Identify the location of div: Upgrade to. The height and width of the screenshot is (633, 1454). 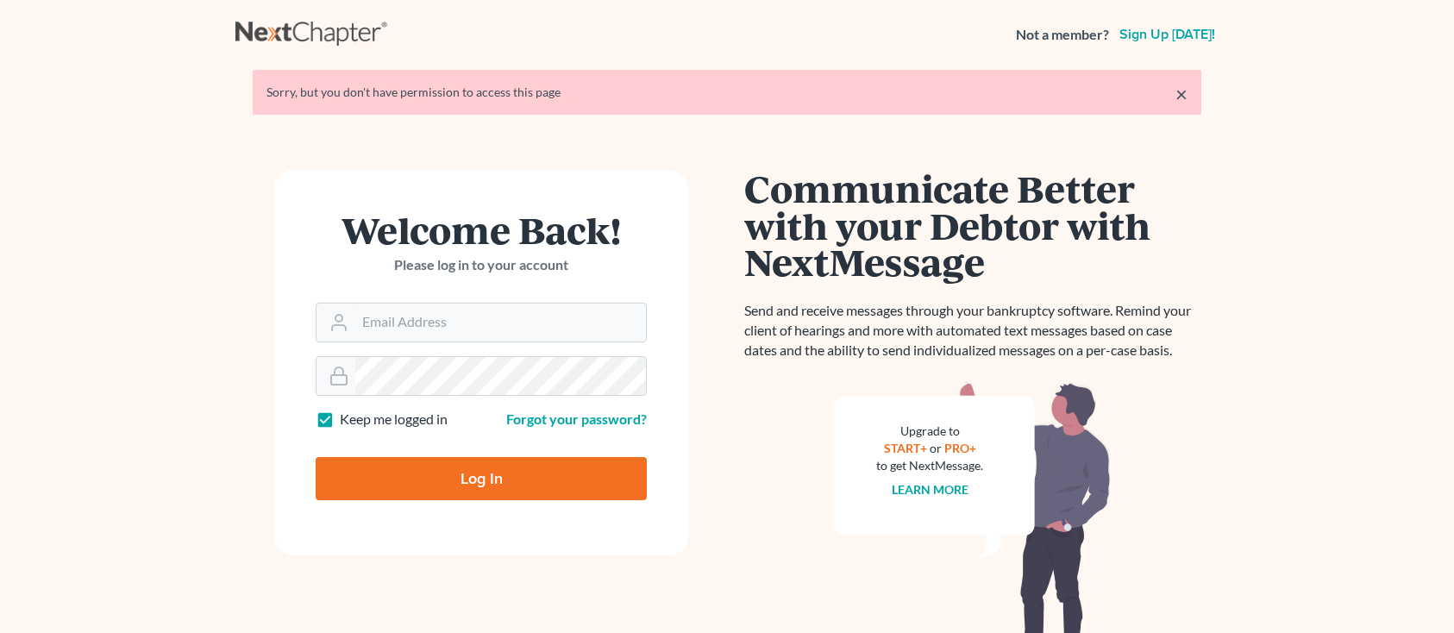
(930, 431).